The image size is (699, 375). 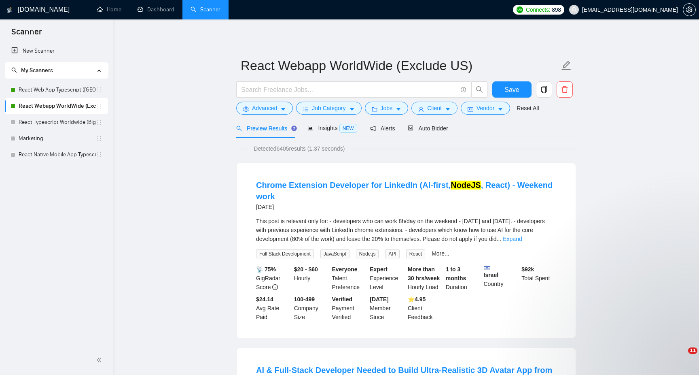 I want to click on div: Member Since, so click(x=387, y=308).